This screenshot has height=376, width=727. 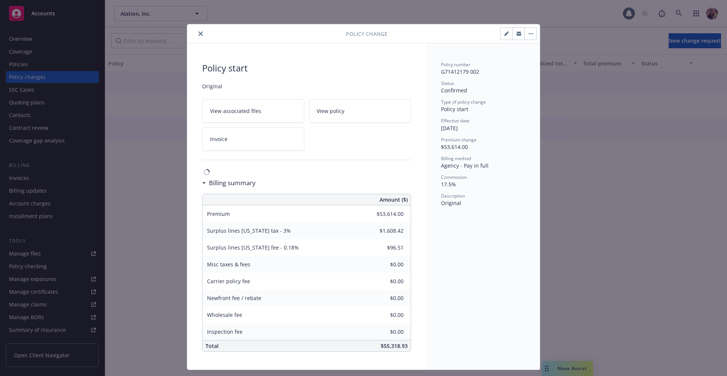 I want to click on h3: Billing summary, so click(x=232, y=183).